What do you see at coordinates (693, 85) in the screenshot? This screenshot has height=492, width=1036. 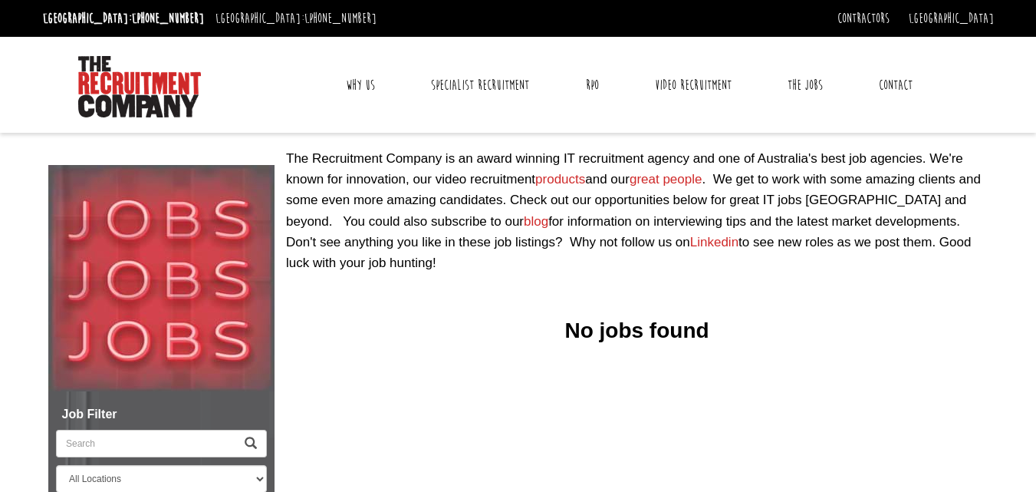 I see `a: Video Recruitment` at bounding box center [693, 85].